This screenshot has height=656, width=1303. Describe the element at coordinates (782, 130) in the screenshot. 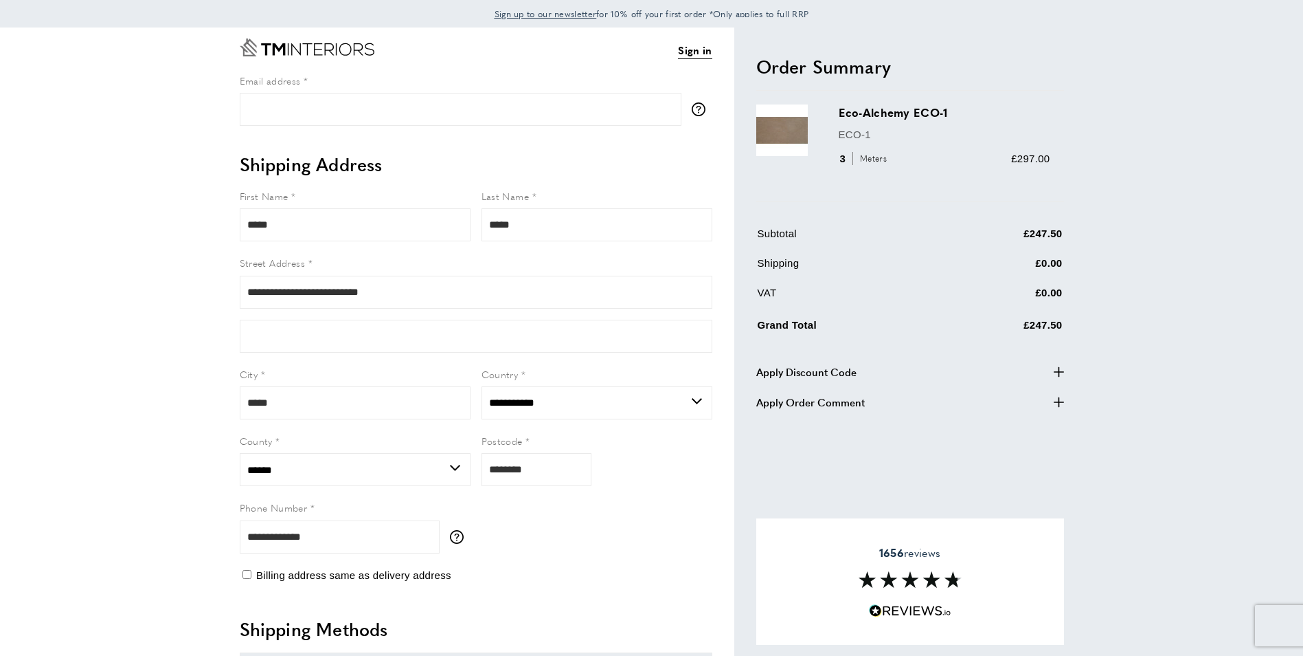

I see `img: Eco-Alchemy ECO-1` at that location.